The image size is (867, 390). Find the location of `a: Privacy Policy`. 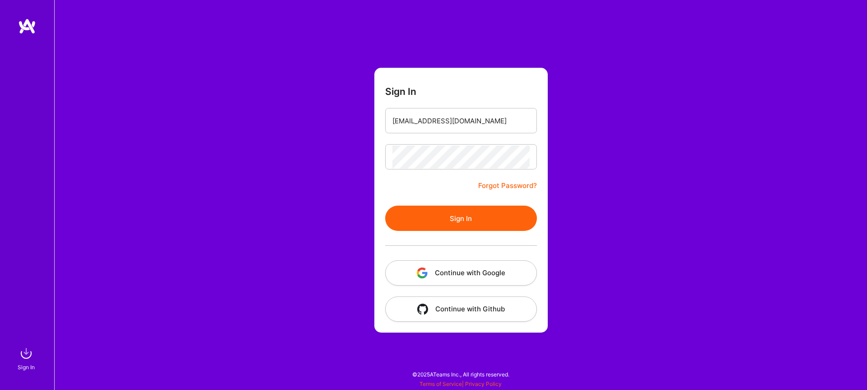

a: Privacy Policy is located at coordinates (483, 383).